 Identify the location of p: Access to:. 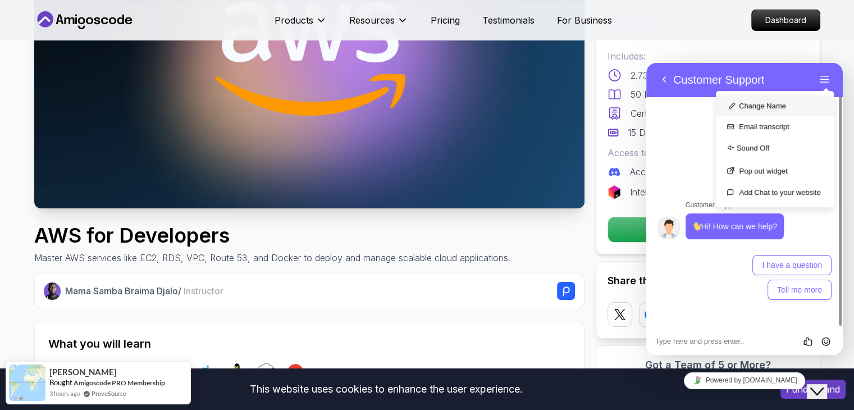
(708, 153).